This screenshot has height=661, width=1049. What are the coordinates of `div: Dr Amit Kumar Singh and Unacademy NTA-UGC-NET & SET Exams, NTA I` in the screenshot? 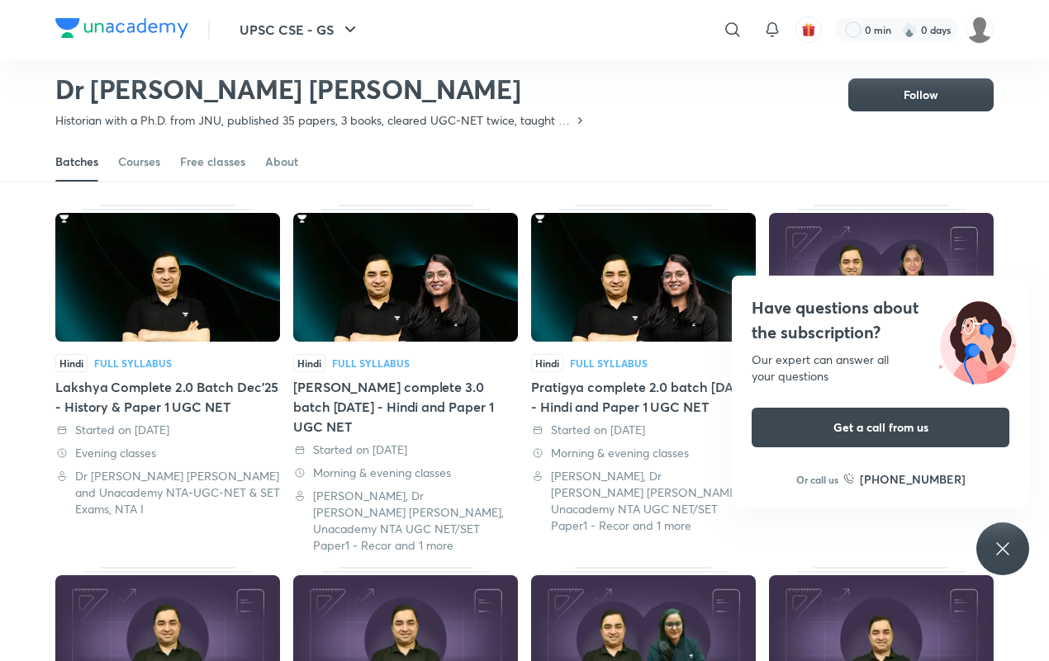 It's located at (168, 493).